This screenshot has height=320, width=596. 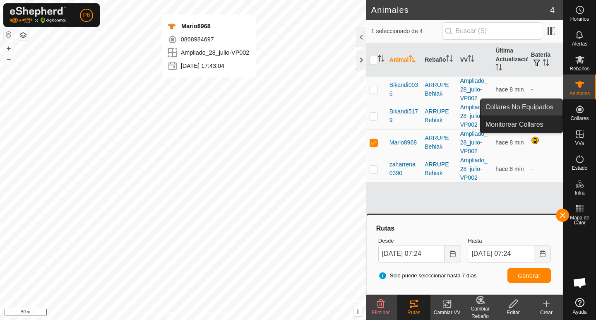 What do you see at coordinates (529, 275) in the screenshot?
I see `button: Generar` at bounding box center [529, 275].